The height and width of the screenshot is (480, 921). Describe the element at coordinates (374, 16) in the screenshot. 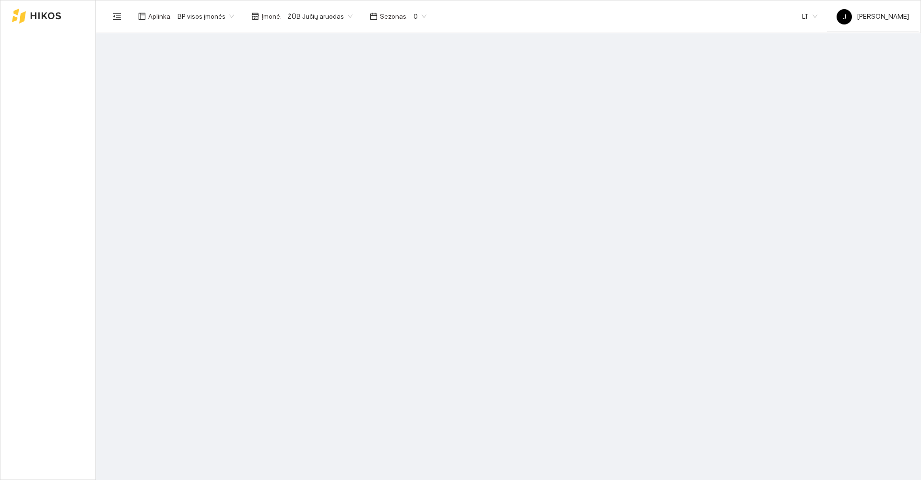

I see `span: calendar` at that location.